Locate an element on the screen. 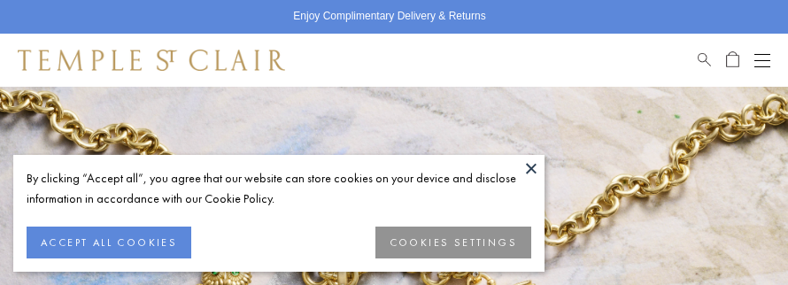 The image size is (788, 285). button: Open navigation is located at coordinates (762, 60).